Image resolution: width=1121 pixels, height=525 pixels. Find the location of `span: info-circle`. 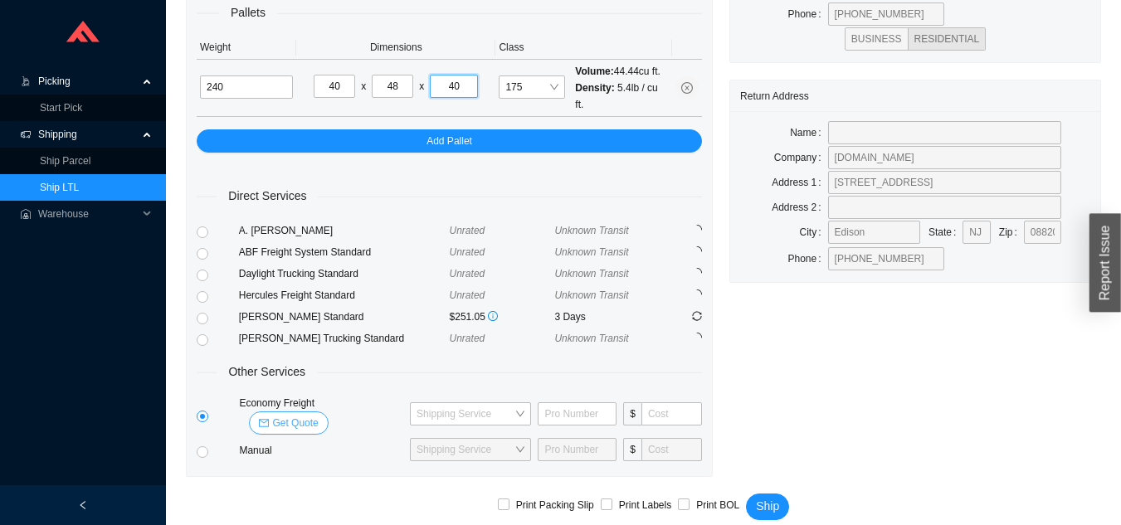

span: info-circle is located at coordinates (493, 316).